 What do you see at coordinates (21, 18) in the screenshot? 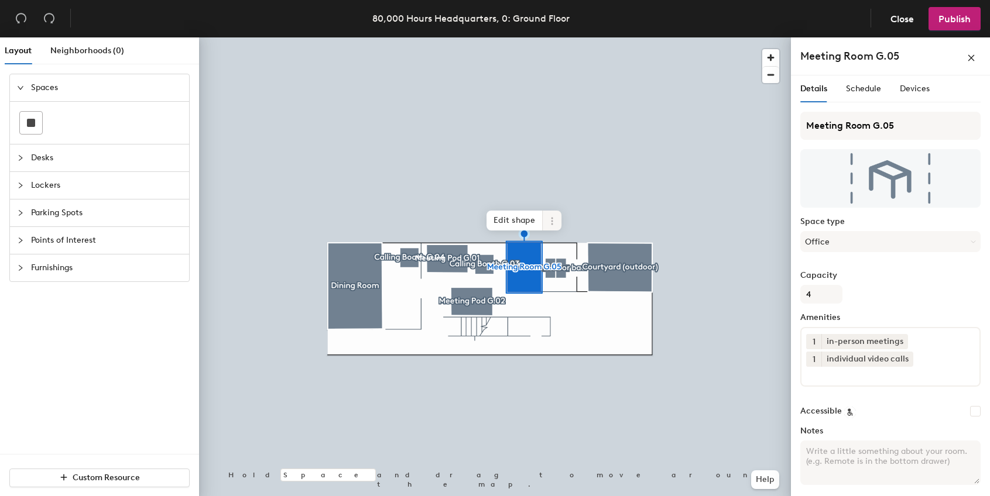
I see `span: undo` at bounding box center [21, 18].